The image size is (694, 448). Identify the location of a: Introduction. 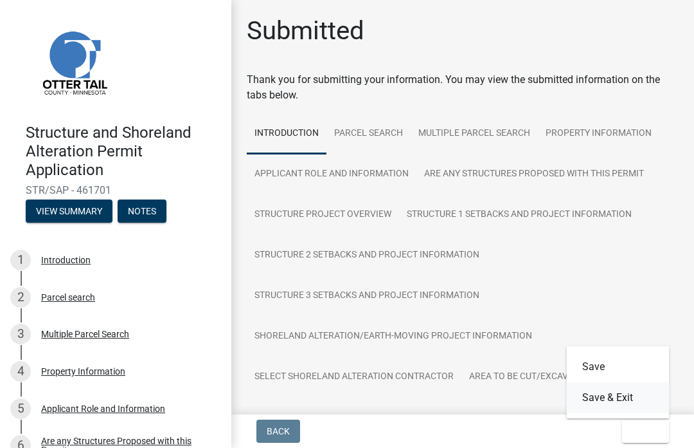
(287, 134).